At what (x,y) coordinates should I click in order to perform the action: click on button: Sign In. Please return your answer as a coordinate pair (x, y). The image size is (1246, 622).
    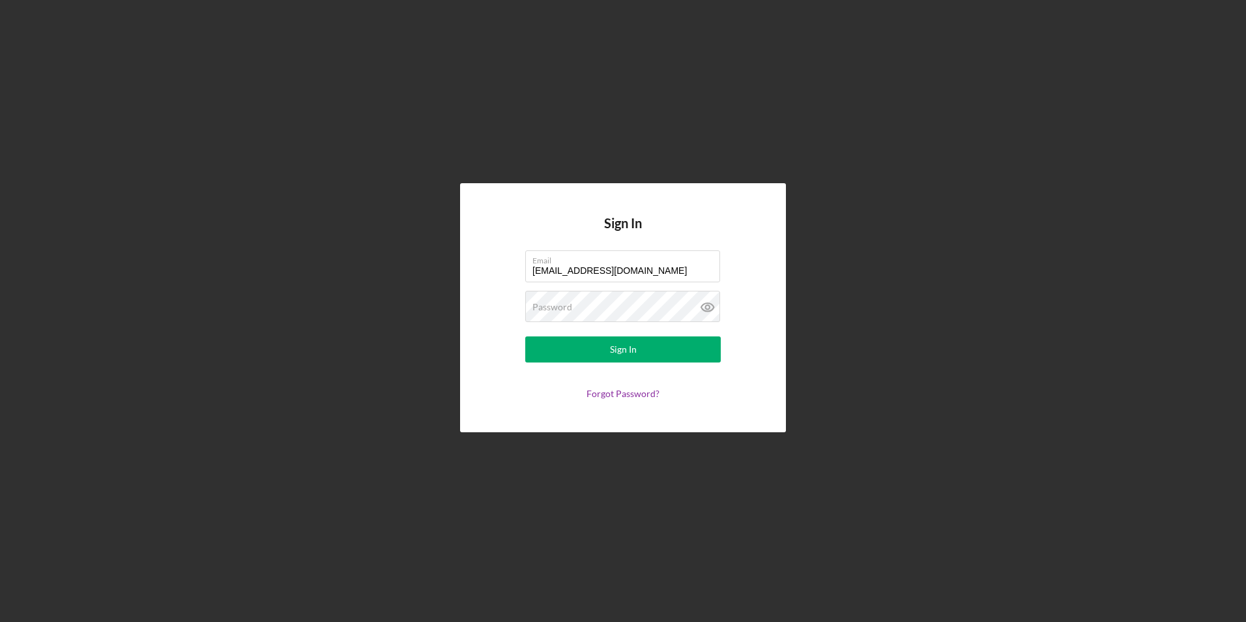
    Looking at the image, I should click on (623, 349).